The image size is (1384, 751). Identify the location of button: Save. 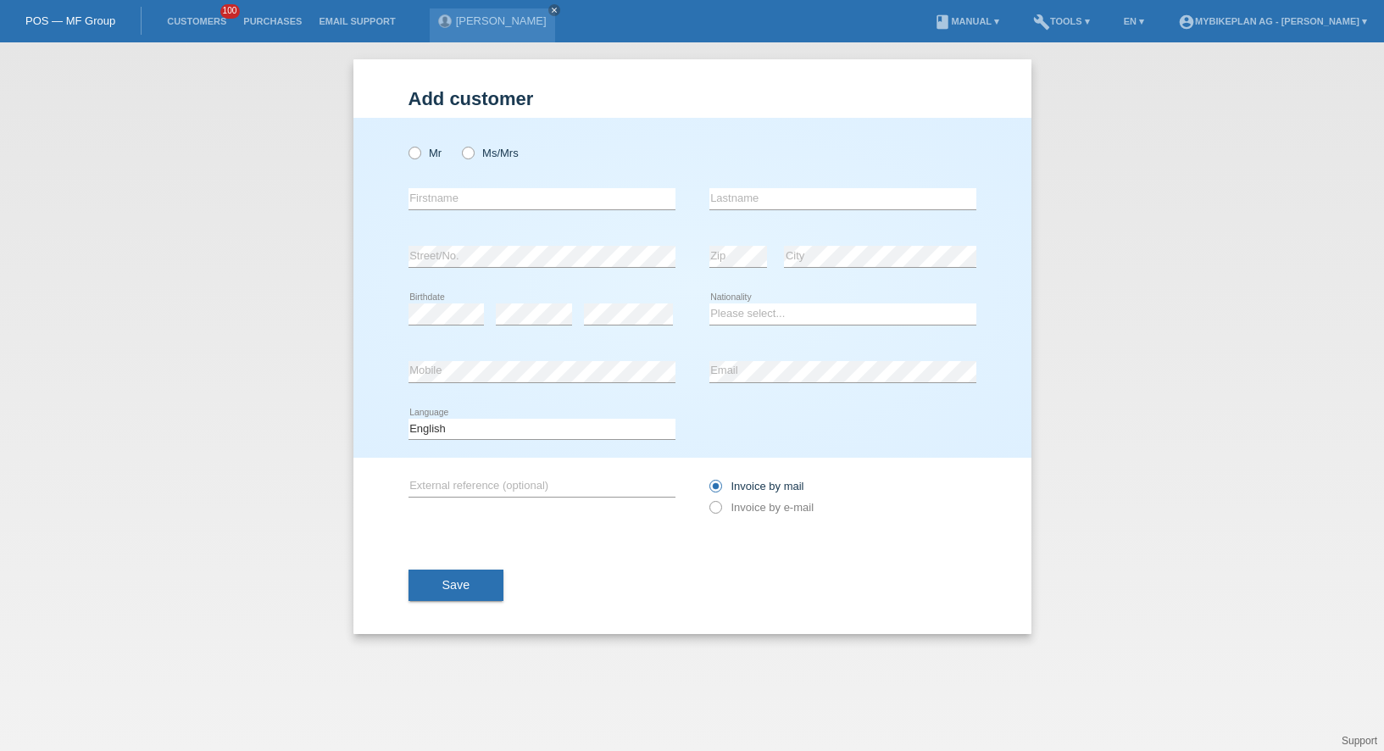
(456, 586).